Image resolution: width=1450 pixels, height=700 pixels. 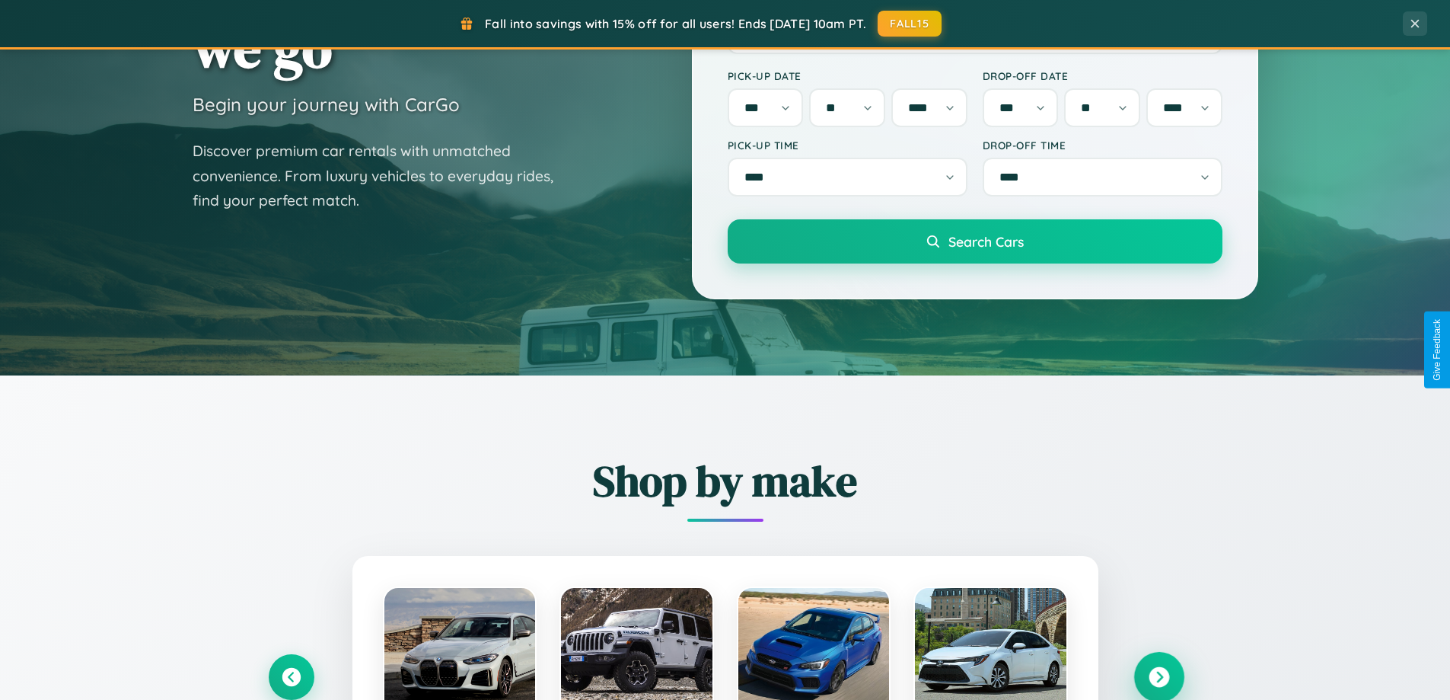 What do you see at coordinates (847, 145) in the screenshot?
I see `label: Pick-up Time` at bounding box center [847, 145].